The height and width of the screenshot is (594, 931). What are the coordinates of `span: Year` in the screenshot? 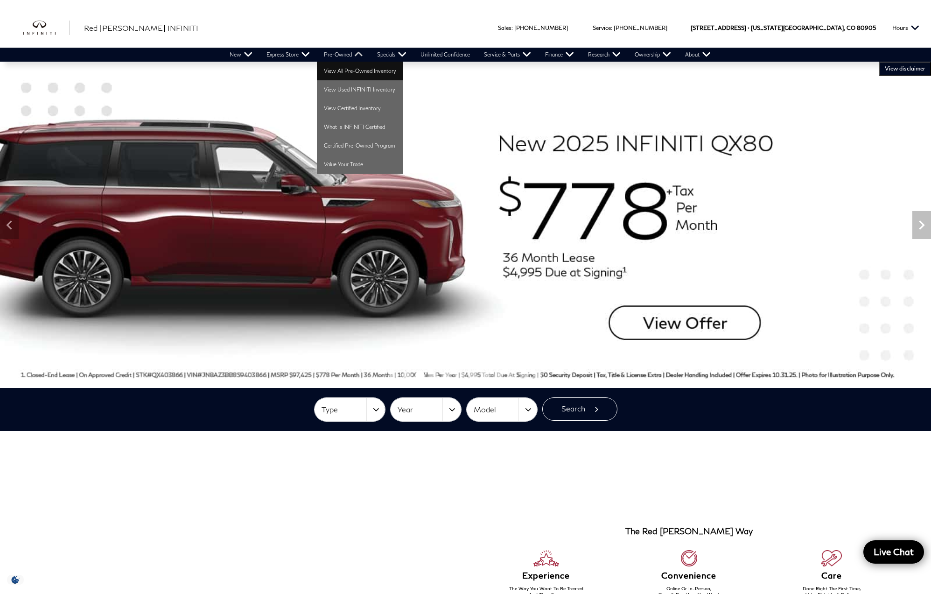 It's located at (420, 409).